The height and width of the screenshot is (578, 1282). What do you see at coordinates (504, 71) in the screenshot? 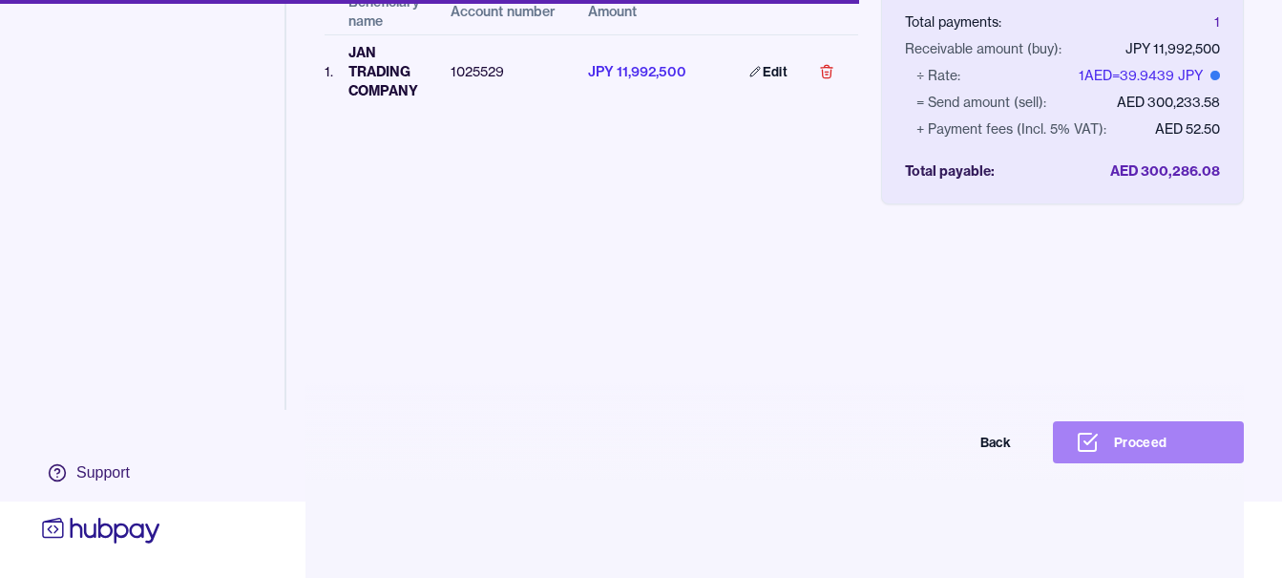
I see `td: 1025529` at bounding box center [504, 71].